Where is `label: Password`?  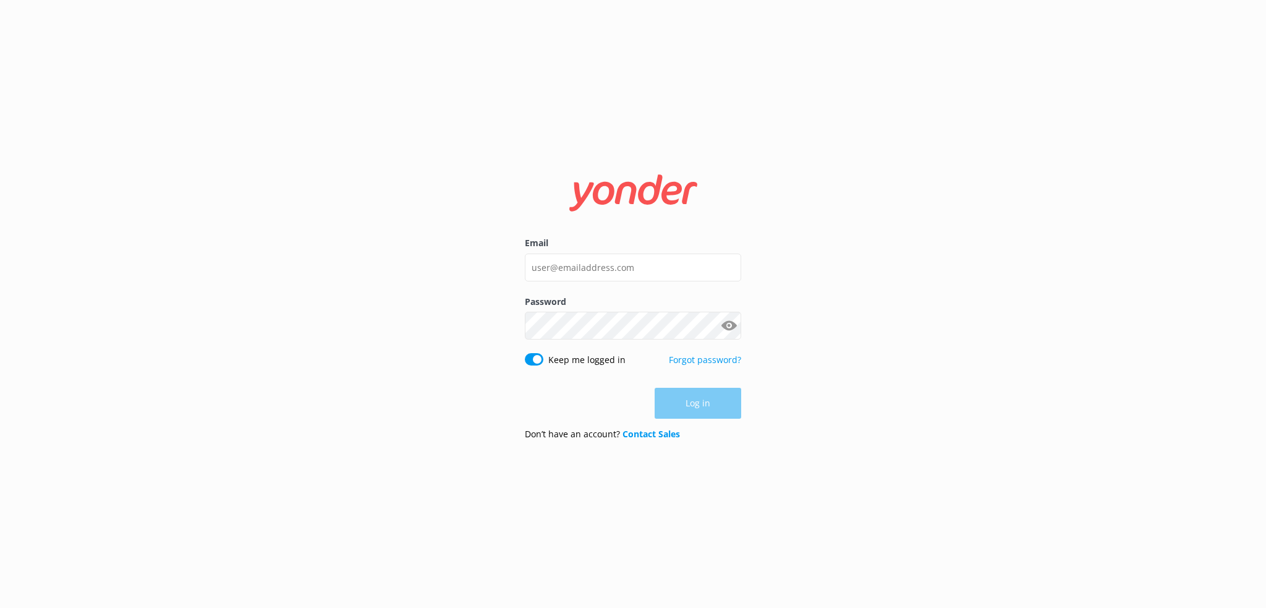 label: Password is located at coordinates (633, 302).